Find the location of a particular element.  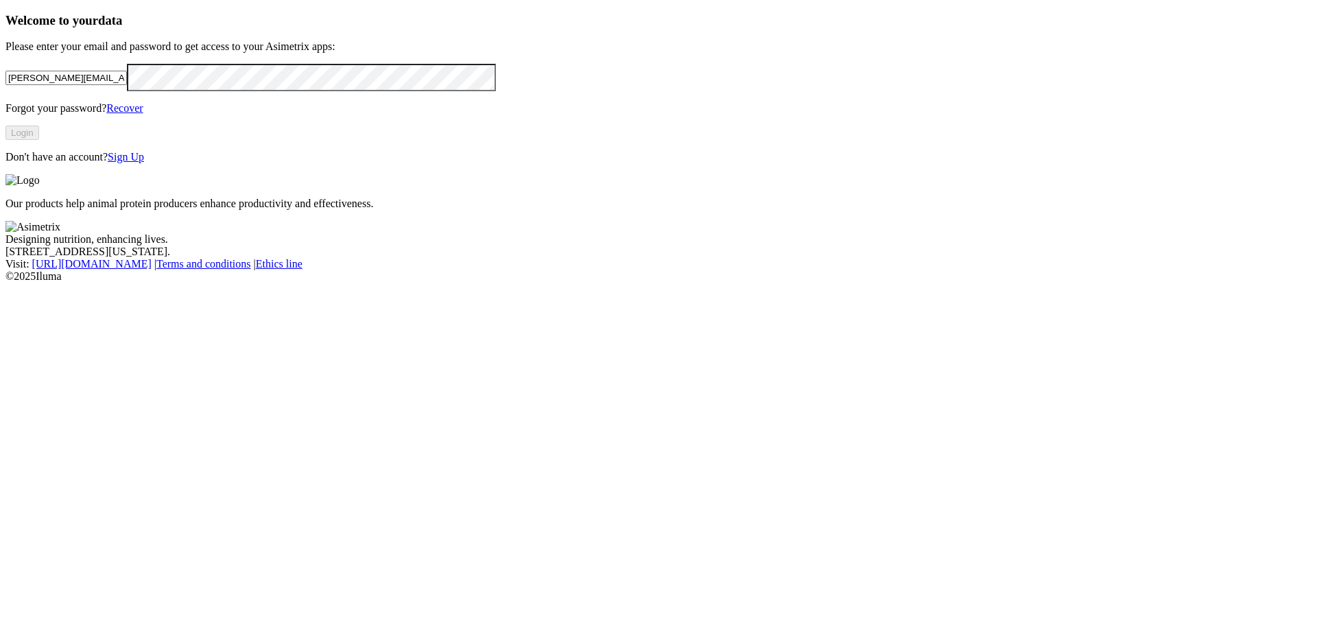

span: data is located at coordinates (110, 20).